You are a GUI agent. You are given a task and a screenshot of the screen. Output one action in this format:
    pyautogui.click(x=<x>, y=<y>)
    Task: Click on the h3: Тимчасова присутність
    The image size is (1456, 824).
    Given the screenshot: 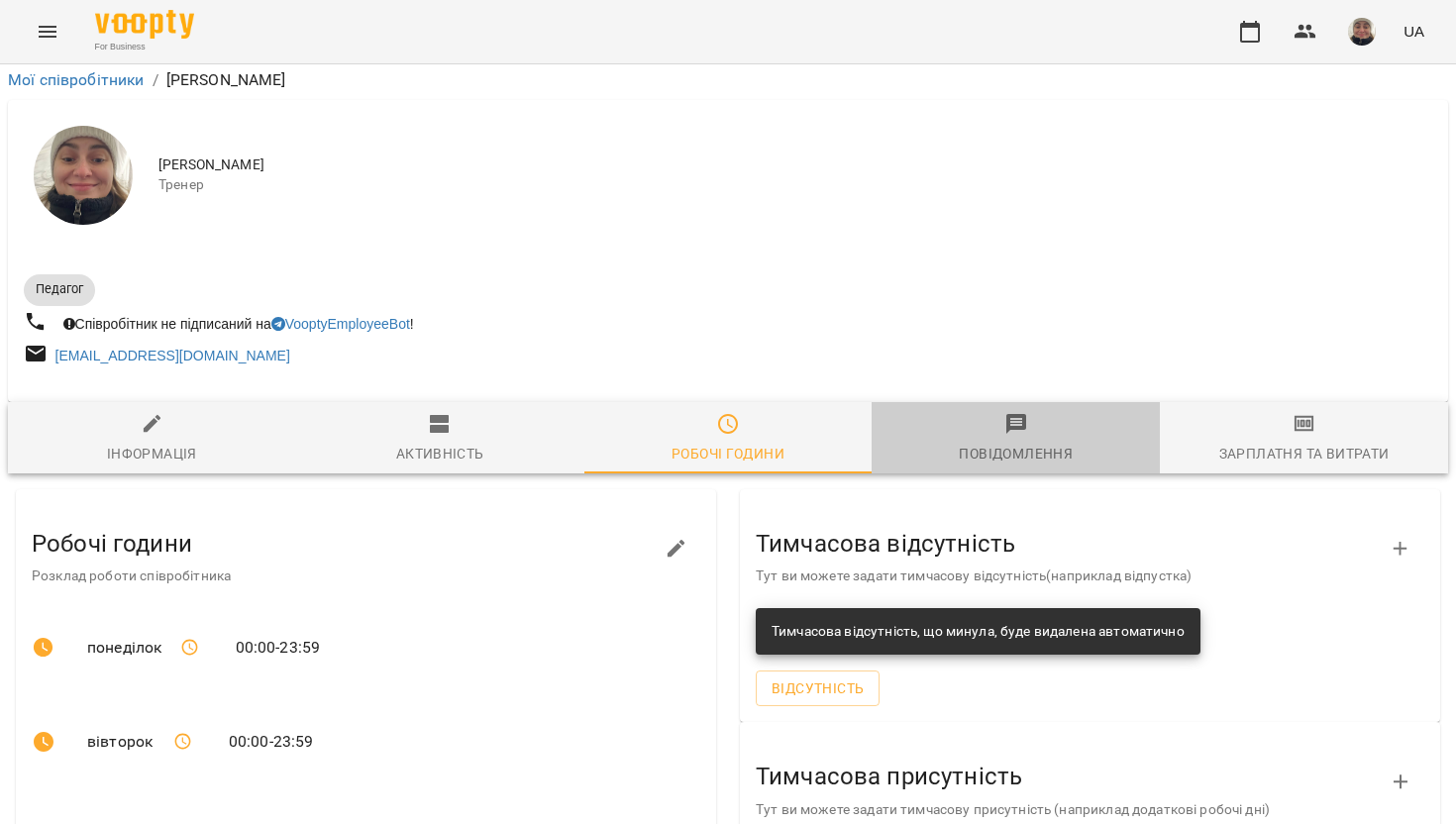 What is the action you would take?
    pyautogui.click(x=1073, y=777)
    